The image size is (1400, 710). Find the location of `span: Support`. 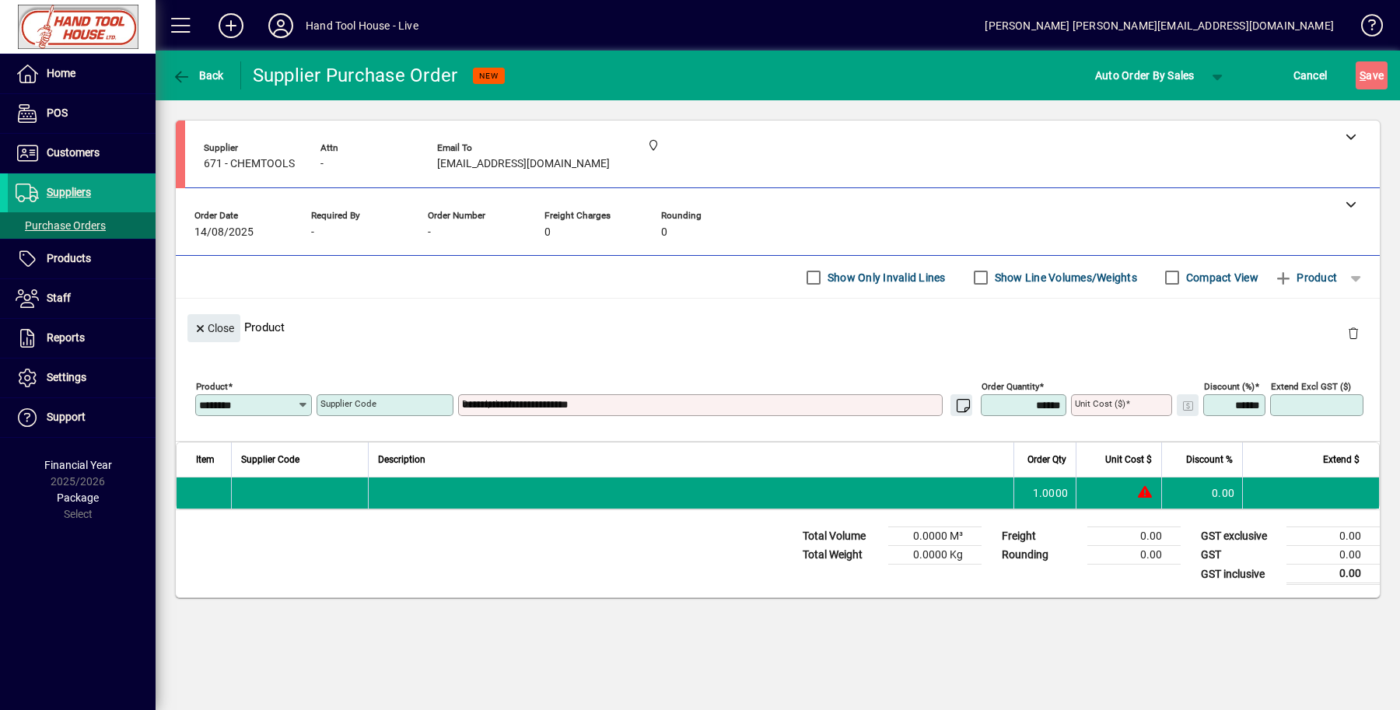

span: Support is located at coordinates (66, 417).